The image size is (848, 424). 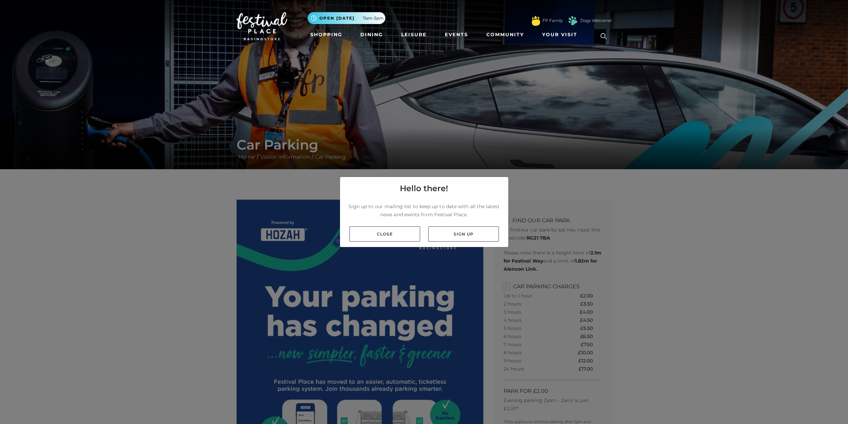 I want to click on a: Dogs Welcome!, so click(x=596, y=21).